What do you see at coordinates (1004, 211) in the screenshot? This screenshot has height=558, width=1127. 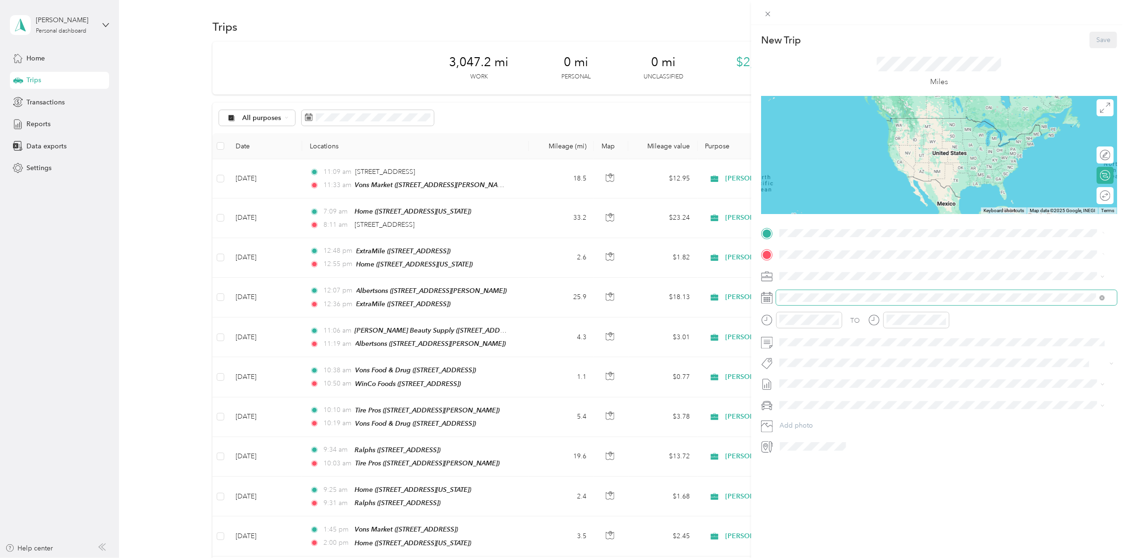 I see `button: Keyboard shortcuts` at bounding box center [1004, 211].